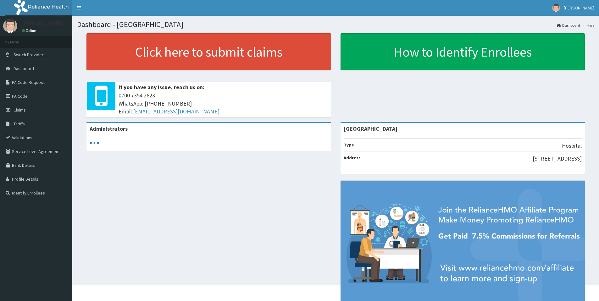 The image size is (599, 301). I want to click on a: Click here to submit claims, so click(209, 52).